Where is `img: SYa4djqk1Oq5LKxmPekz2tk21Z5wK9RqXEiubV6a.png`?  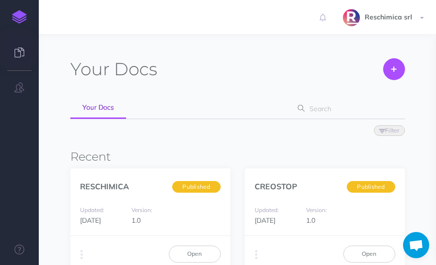
img: SYa4djqk1Oq5LKxmPekz2tk21Z5wK9RqXEiubV6a.png is located at coordinates (351, 17).